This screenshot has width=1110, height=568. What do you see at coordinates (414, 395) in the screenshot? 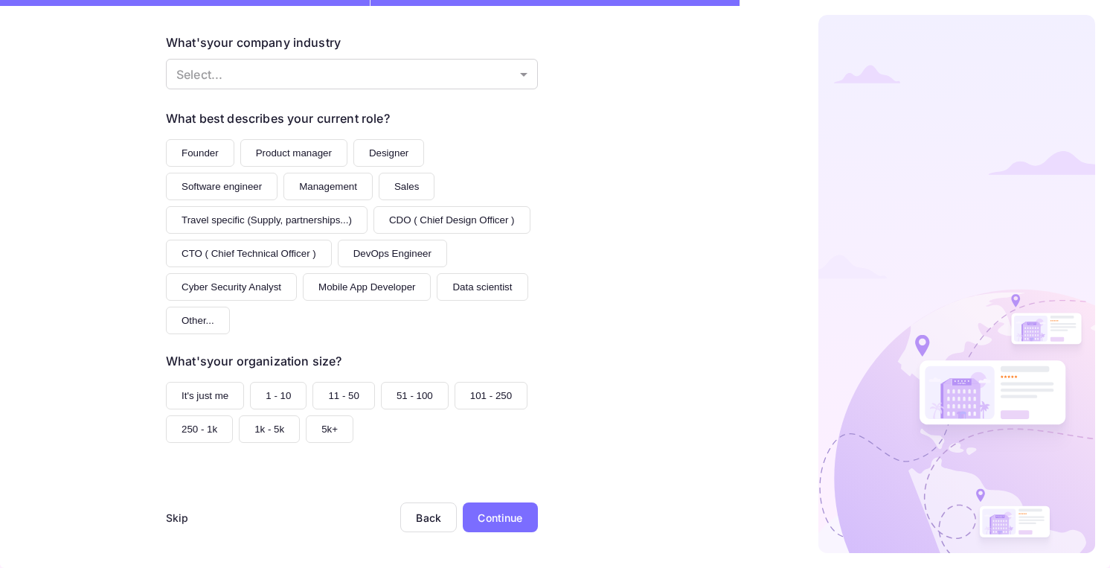
I see `button: 51 - 100` at bounding box center [414, 395].